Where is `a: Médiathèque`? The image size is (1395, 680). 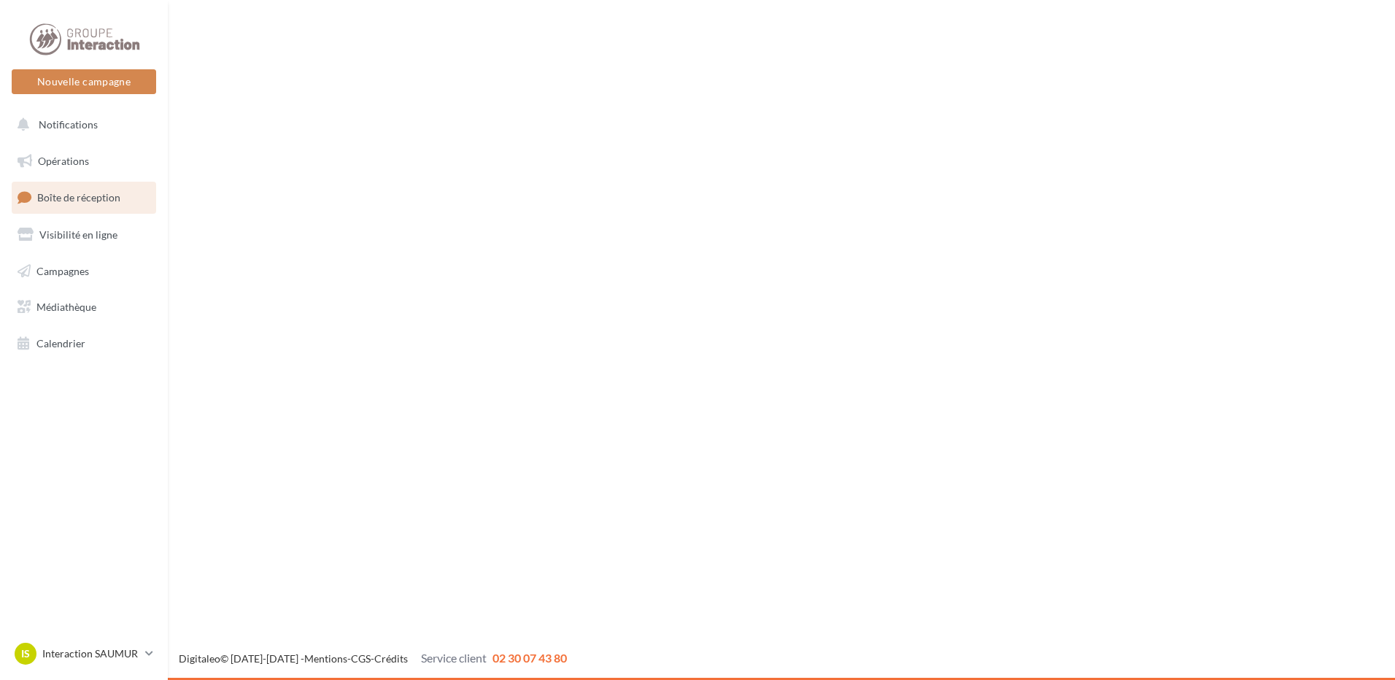 a: Médiathèque is located at coordinates (84, 307).